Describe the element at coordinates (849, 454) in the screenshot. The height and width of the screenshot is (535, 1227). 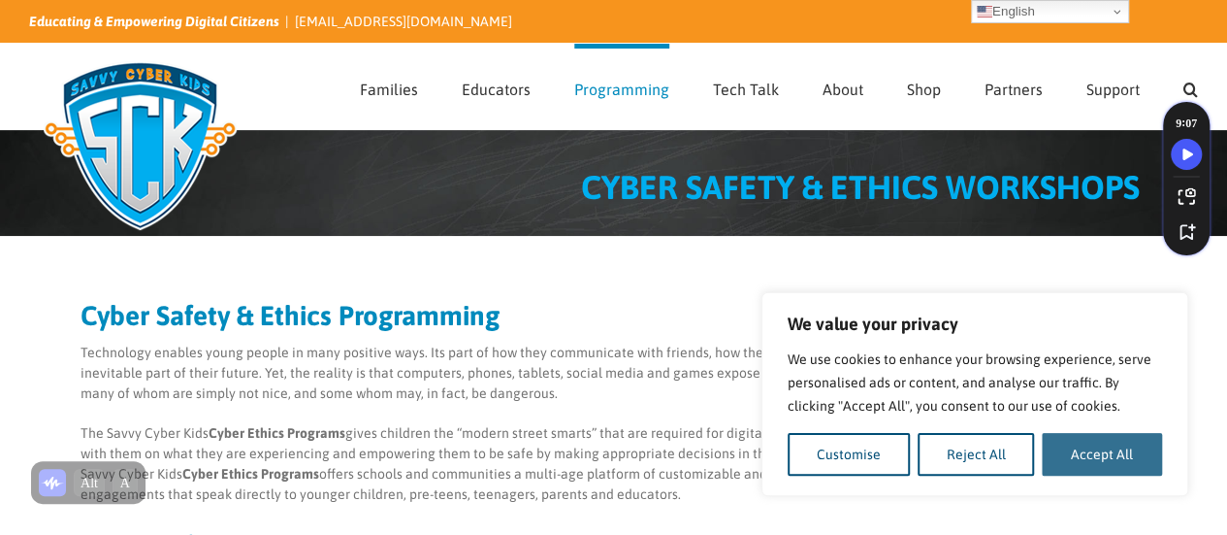
I see `button: Customise` at that location.